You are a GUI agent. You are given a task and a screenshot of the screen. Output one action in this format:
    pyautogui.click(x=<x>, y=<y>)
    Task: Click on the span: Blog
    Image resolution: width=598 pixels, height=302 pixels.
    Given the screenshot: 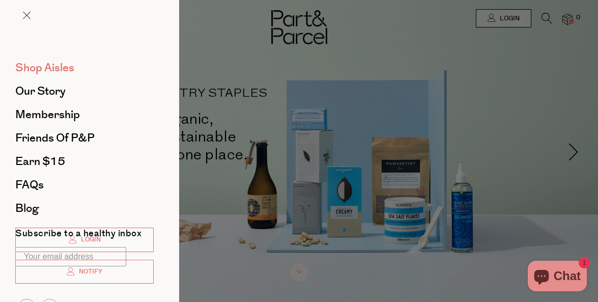 What is the action you would take?
    pyautogui.click(x=27, y=208)
    